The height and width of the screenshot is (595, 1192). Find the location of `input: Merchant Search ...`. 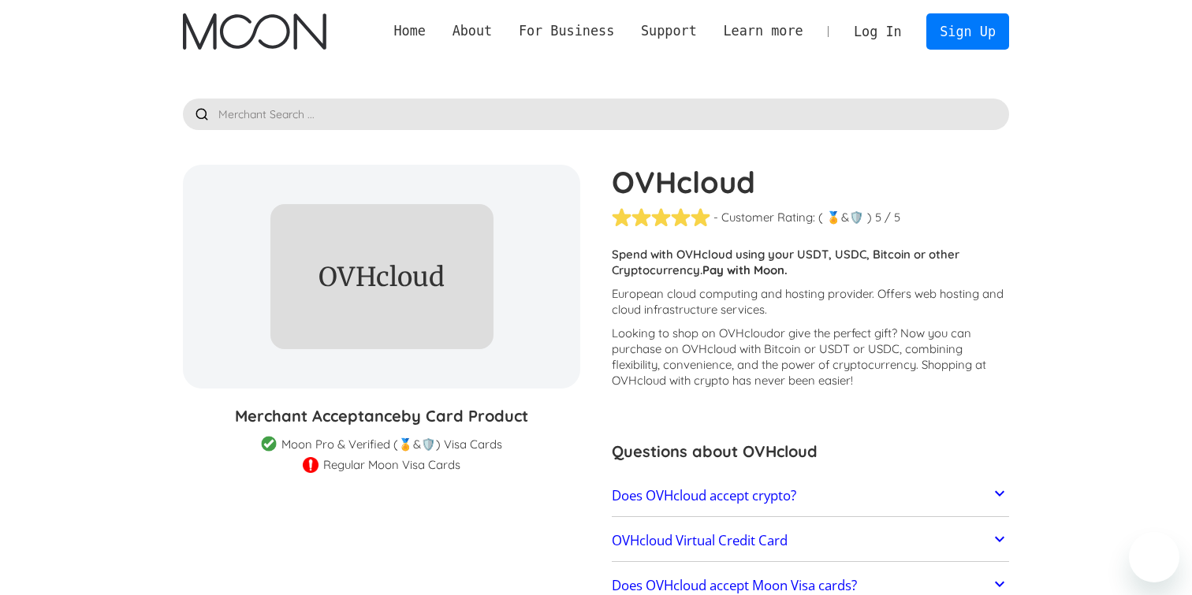

input: Merchant Search ... is located at coordinates (596, 114).